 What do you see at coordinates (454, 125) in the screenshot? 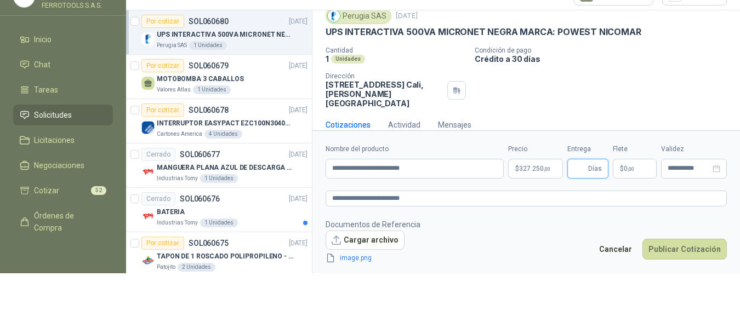
I see `div: Mensajes` at bounding box center [454, 125].